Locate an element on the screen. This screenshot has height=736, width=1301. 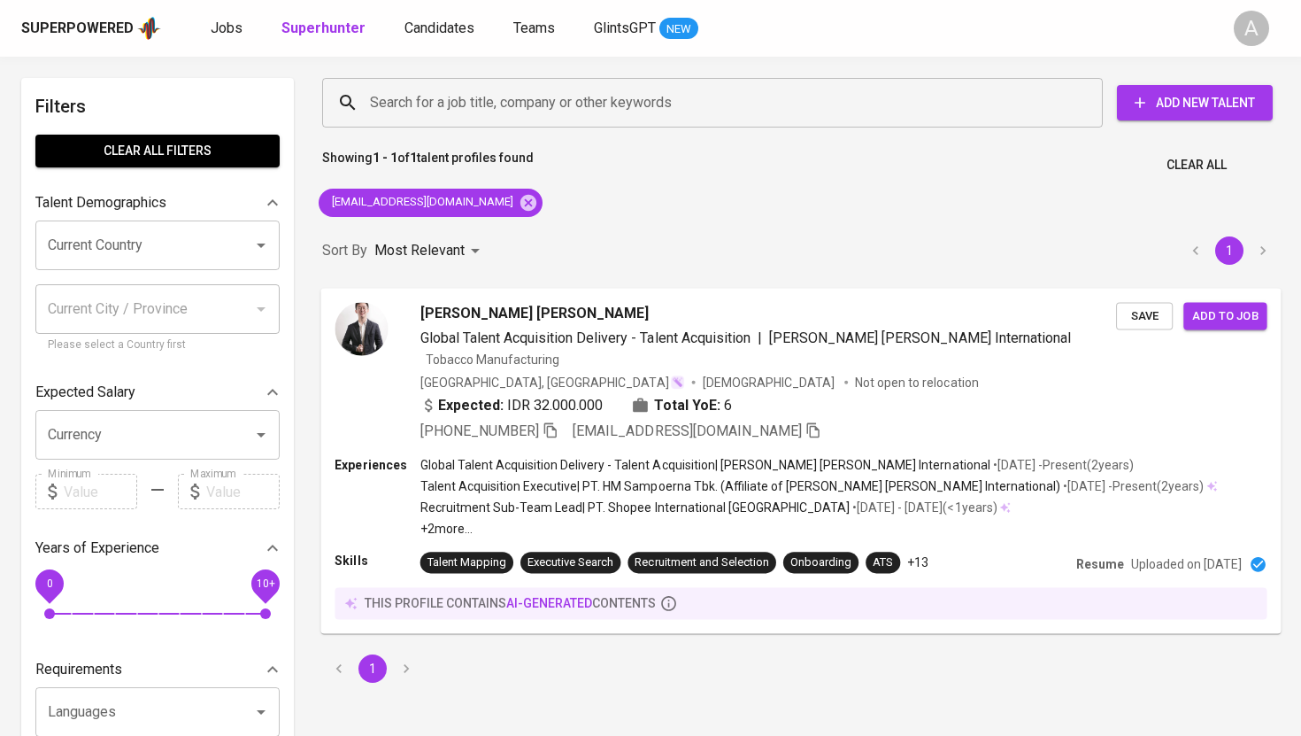
span: Clear All filters is located at coordinates (158, 150).